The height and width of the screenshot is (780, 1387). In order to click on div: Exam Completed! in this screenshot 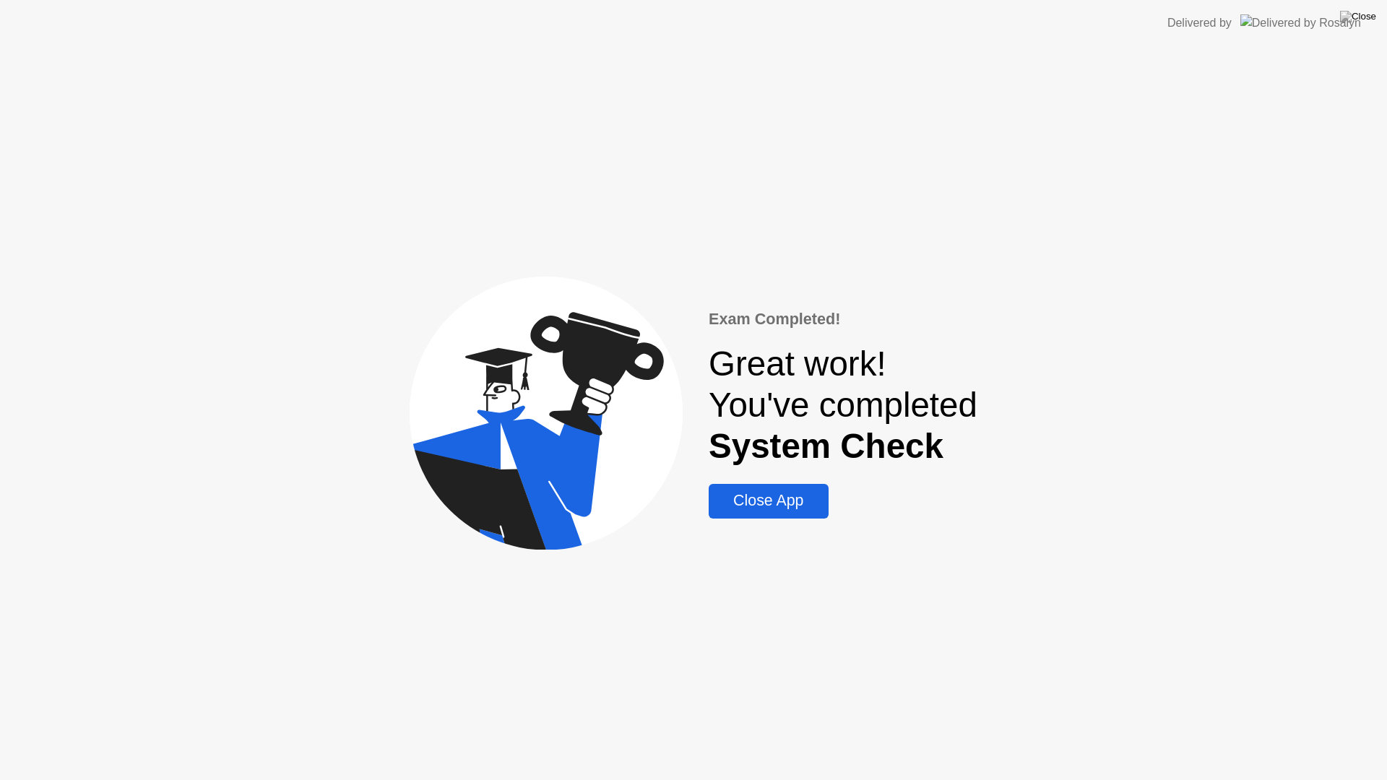, I will do `click(843, 319)`.